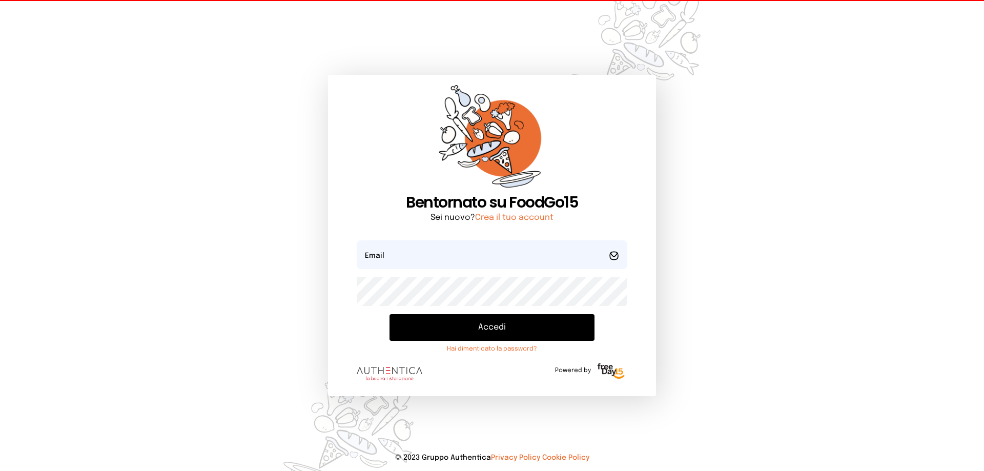 The width and height of the screenshot is (984, 471). Describe the element at coordinates (573, 371) in the screenshot. I see `span: Powered by` at that location.